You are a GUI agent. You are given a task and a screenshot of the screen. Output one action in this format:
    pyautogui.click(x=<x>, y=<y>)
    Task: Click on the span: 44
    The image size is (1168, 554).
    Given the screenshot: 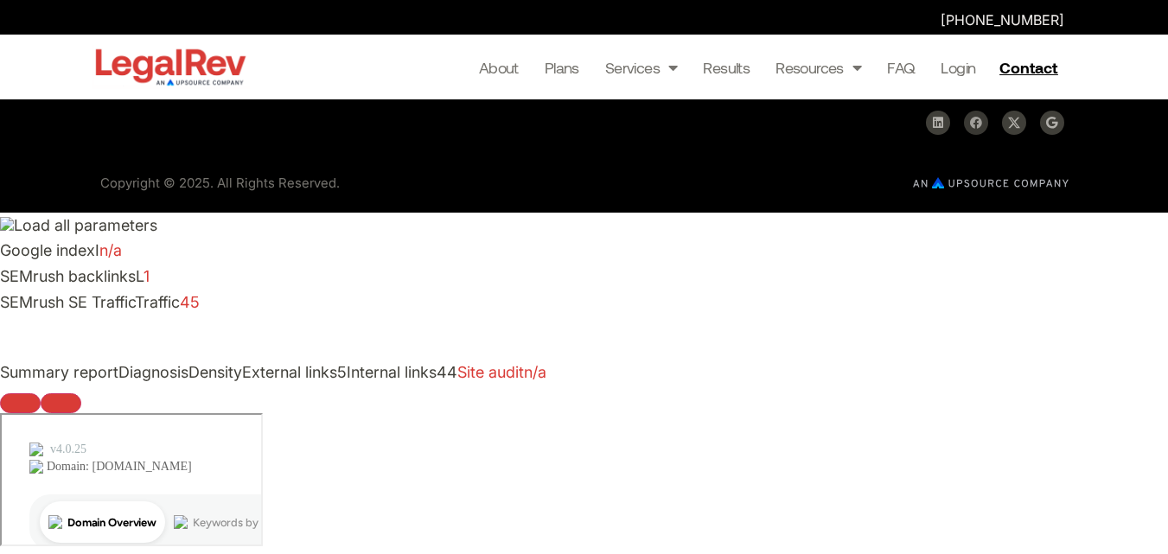 What is the action you would take?
    pyautogui.click(x=447, y=372)
    